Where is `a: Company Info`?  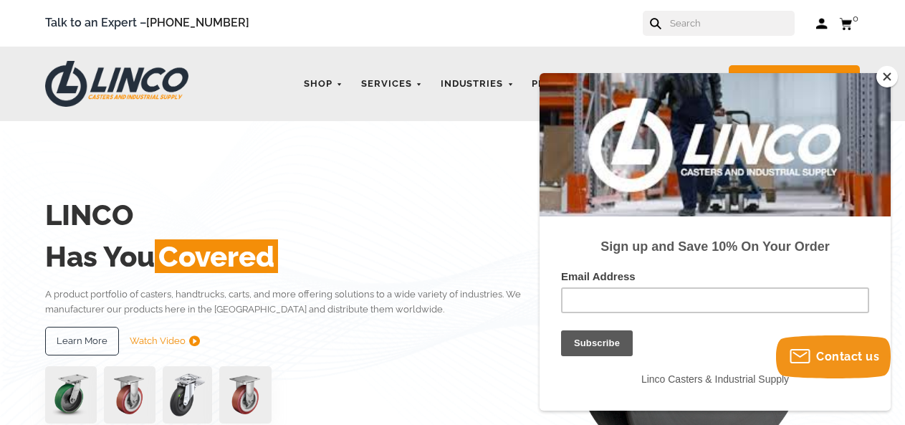 a: Company Info is located at coordinates (662, 84).